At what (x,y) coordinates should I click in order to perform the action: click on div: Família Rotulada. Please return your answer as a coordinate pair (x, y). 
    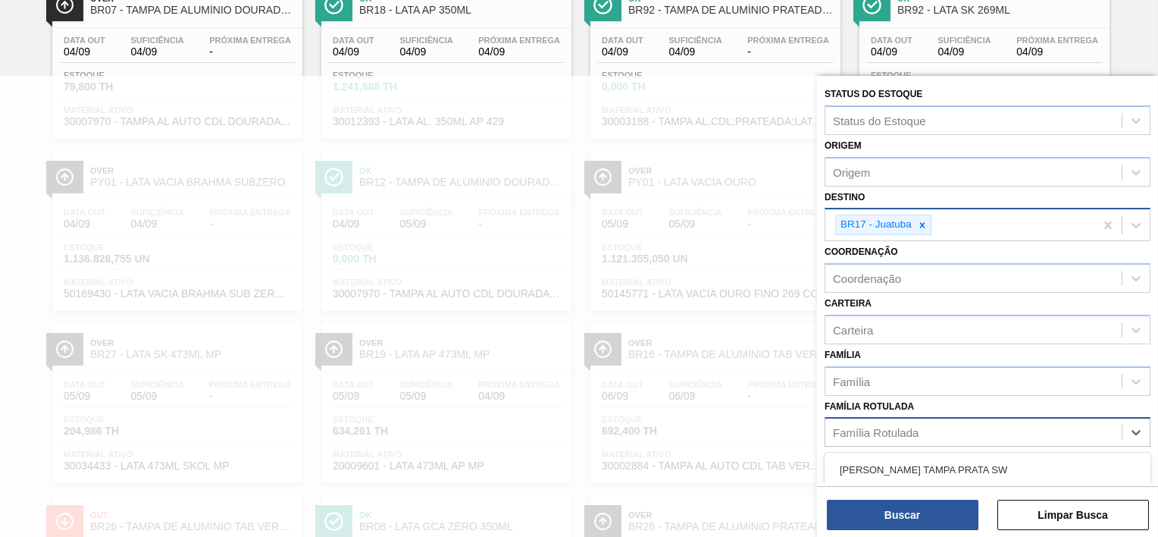
    Looking at the image, I should click on (876, 432).